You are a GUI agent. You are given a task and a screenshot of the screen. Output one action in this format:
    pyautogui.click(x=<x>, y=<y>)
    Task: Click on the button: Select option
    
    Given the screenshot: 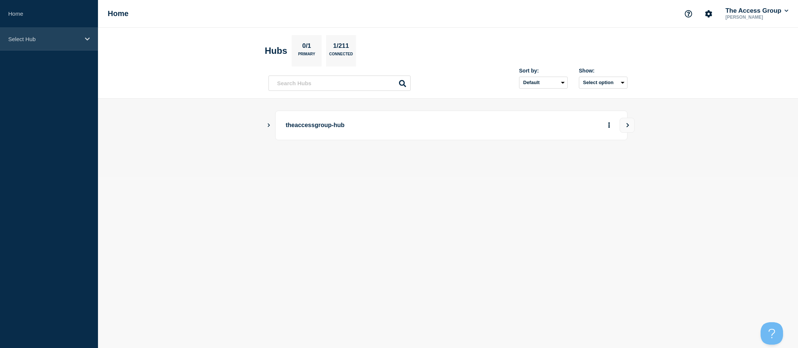 What is the action you would take?
    pyautogui.click(x=603, y=83)
    